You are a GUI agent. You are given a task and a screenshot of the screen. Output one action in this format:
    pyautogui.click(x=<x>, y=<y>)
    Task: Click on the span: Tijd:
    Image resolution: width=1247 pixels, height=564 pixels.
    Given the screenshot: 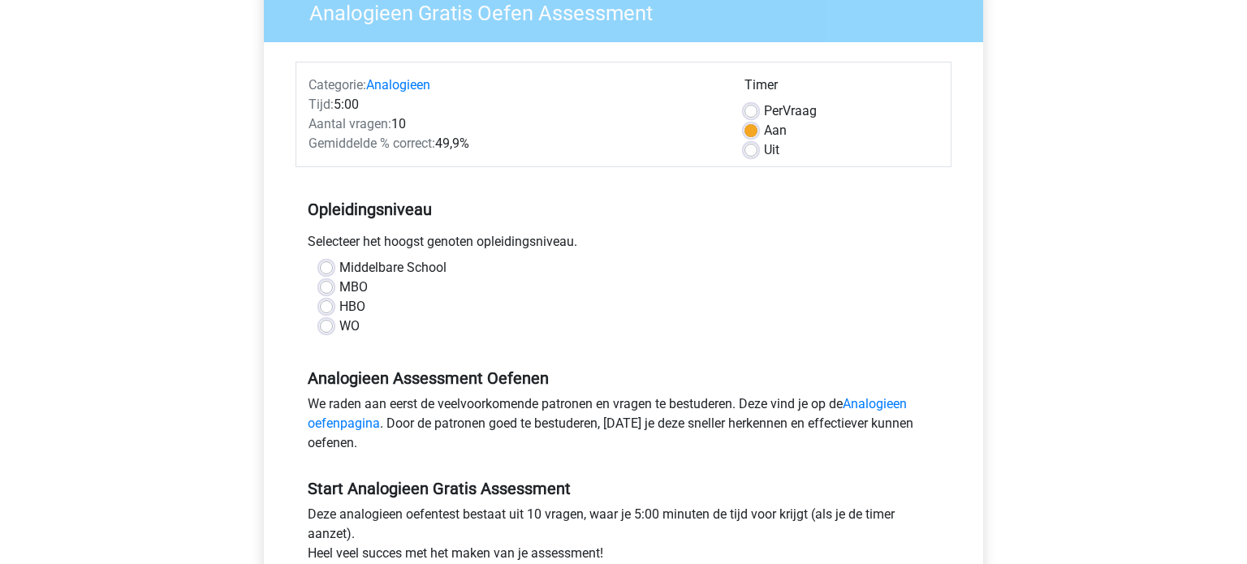 What is the action you would take?
    pyautogui.click(x=321, y=104)
    